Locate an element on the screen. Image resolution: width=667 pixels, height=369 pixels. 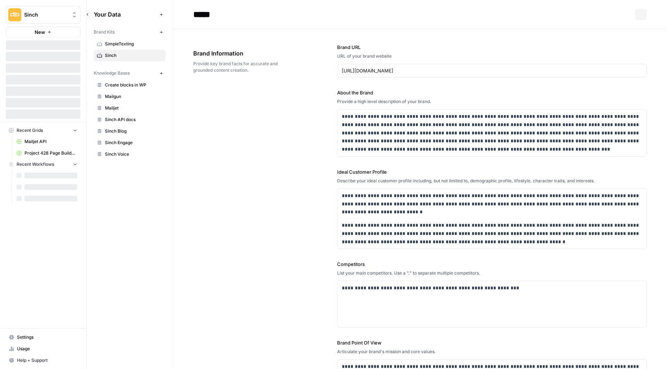
a: Mailjet API is located at coordinates (47, 142).